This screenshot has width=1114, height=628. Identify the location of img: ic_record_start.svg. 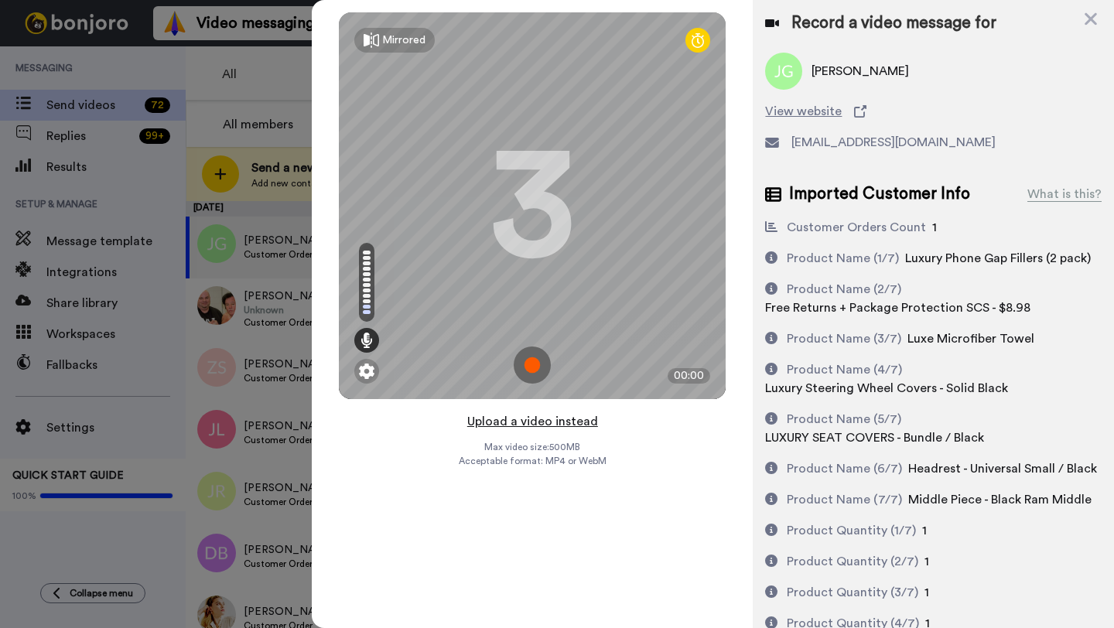
(532, 365).